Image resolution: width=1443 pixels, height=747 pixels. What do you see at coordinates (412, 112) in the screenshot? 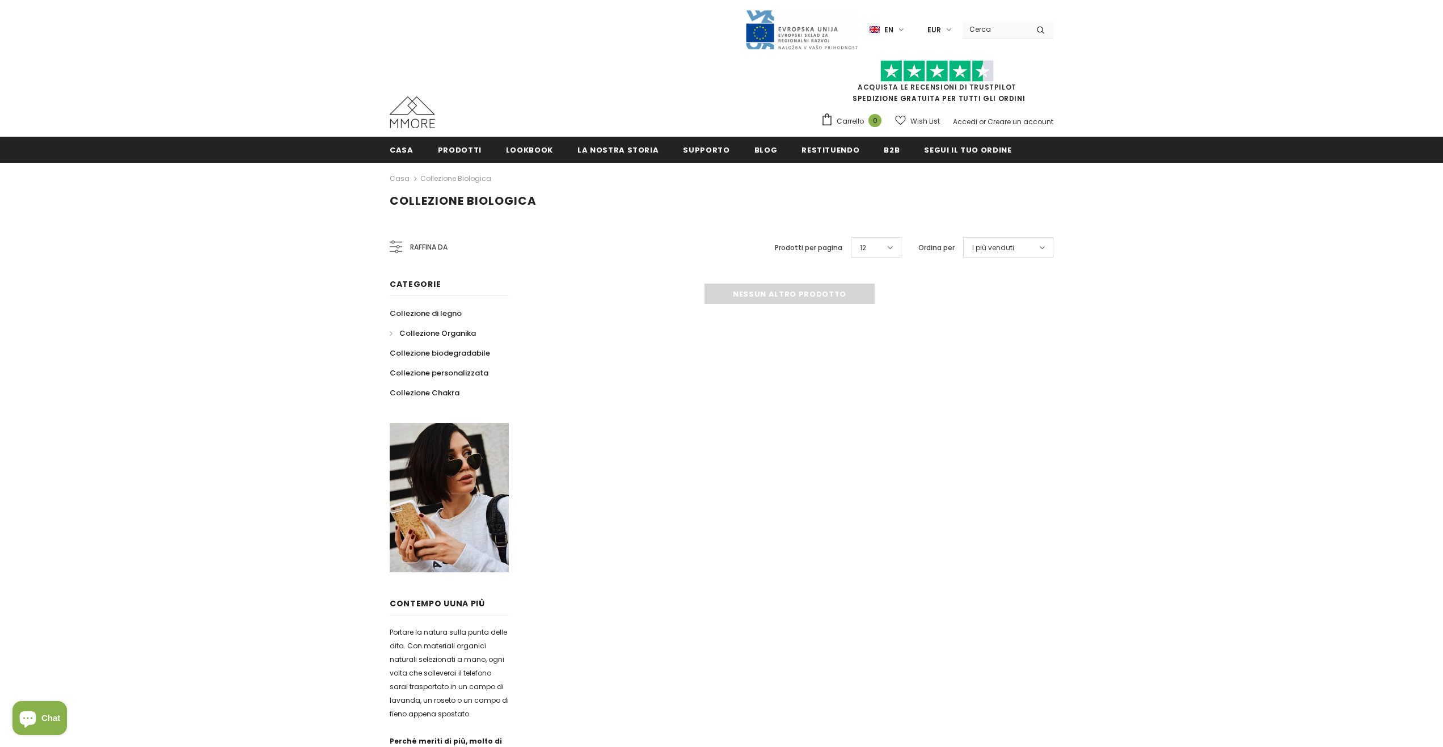
I see `img: Casi MMORE` at bounding box center [412, 112].